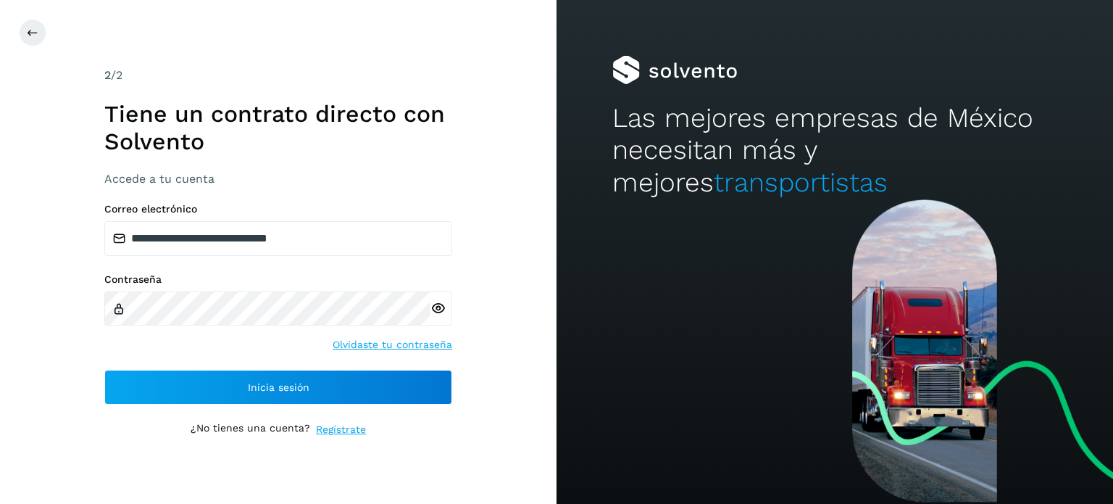 Image resolution: width=1113 pixels, height=504 pixels. I want to click on span: Inicia sesión, so click(278, 387).